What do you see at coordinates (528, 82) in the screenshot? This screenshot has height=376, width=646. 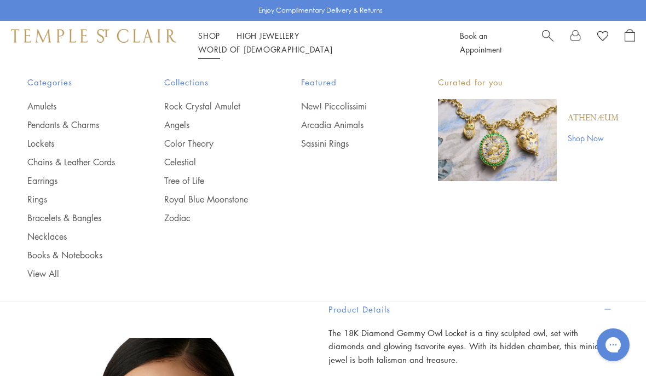 I see `p: Curated for you` at bounding box center [528, 82].